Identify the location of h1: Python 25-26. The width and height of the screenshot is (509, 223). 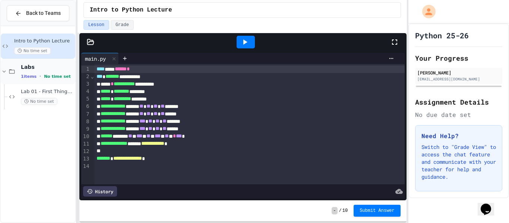
(442, 35).